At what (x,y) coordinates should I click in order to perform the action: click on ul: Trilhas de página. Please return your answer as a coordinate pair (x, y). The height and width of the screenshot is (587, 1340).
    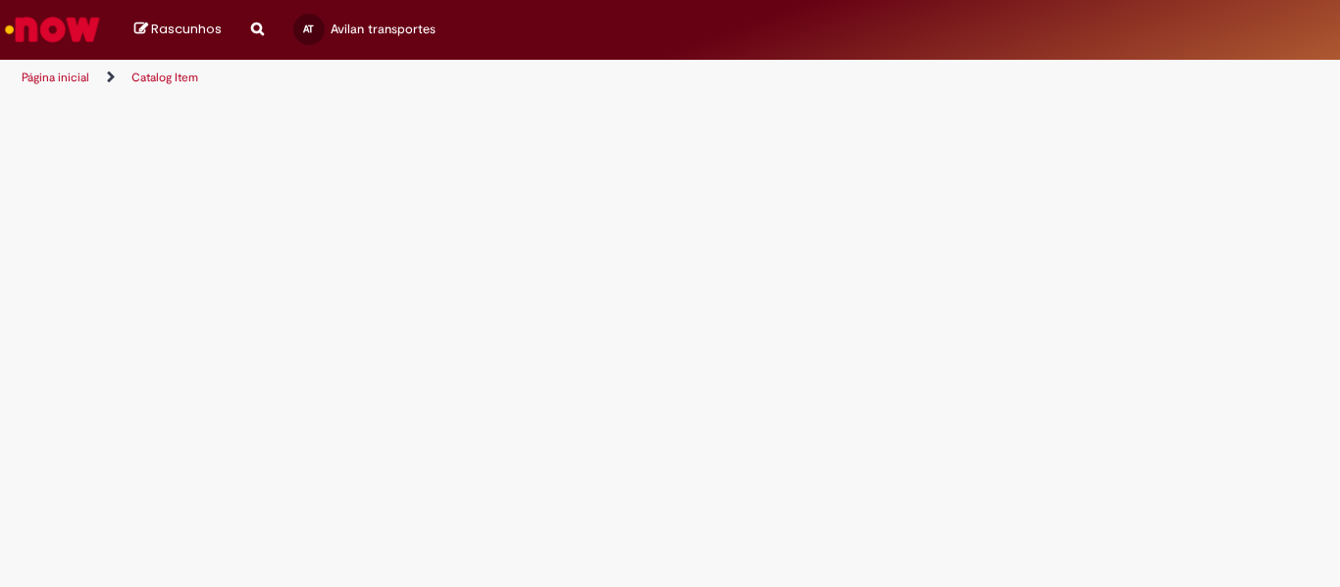
    Looking at the image, I should click on (446, 77).